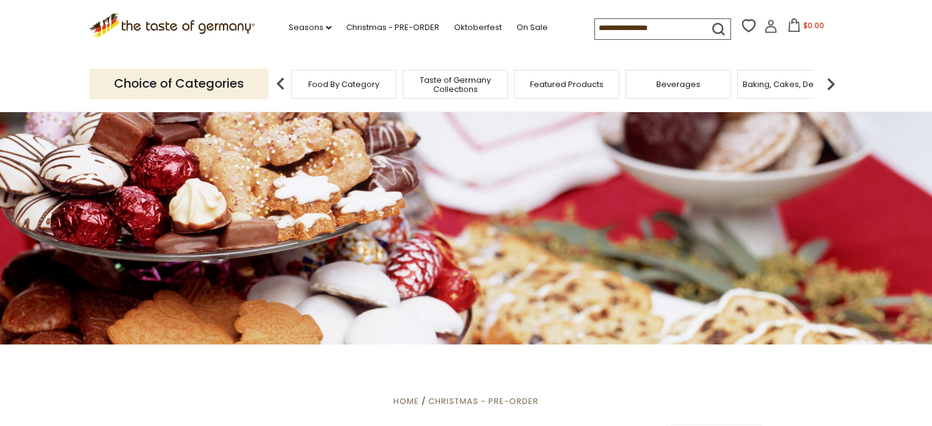 The height and width of the screenshot is (426, 932). What do you see at coordinates (281, 84) in the screenshot?
I see `img: previous arrow` at bounding box center [281, 84].